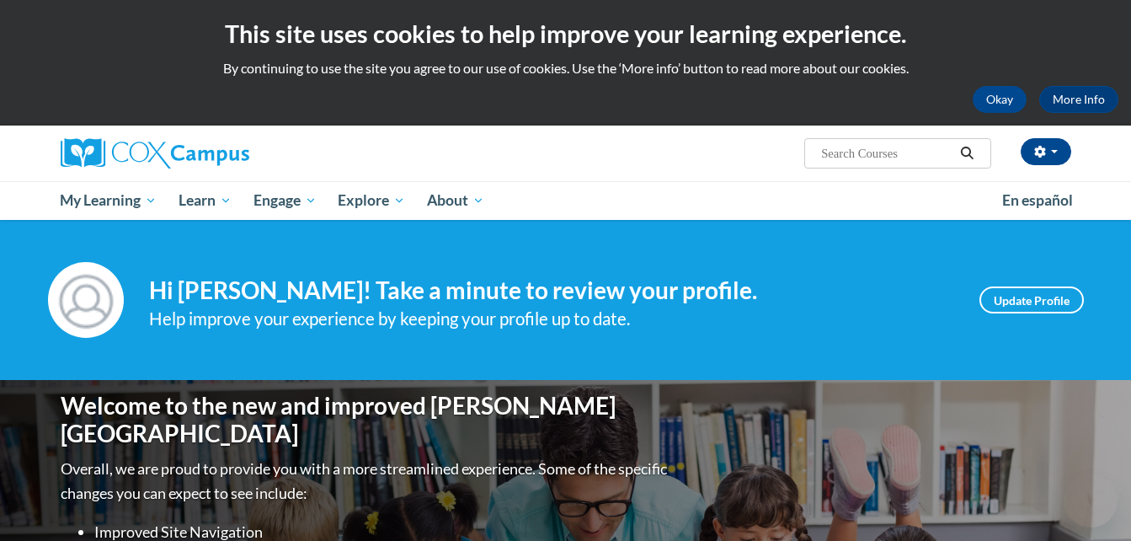 Image resolution: width=1131 pixels, height=541 pixels. I want to click on a: Update Profile, so click(1032, 300).